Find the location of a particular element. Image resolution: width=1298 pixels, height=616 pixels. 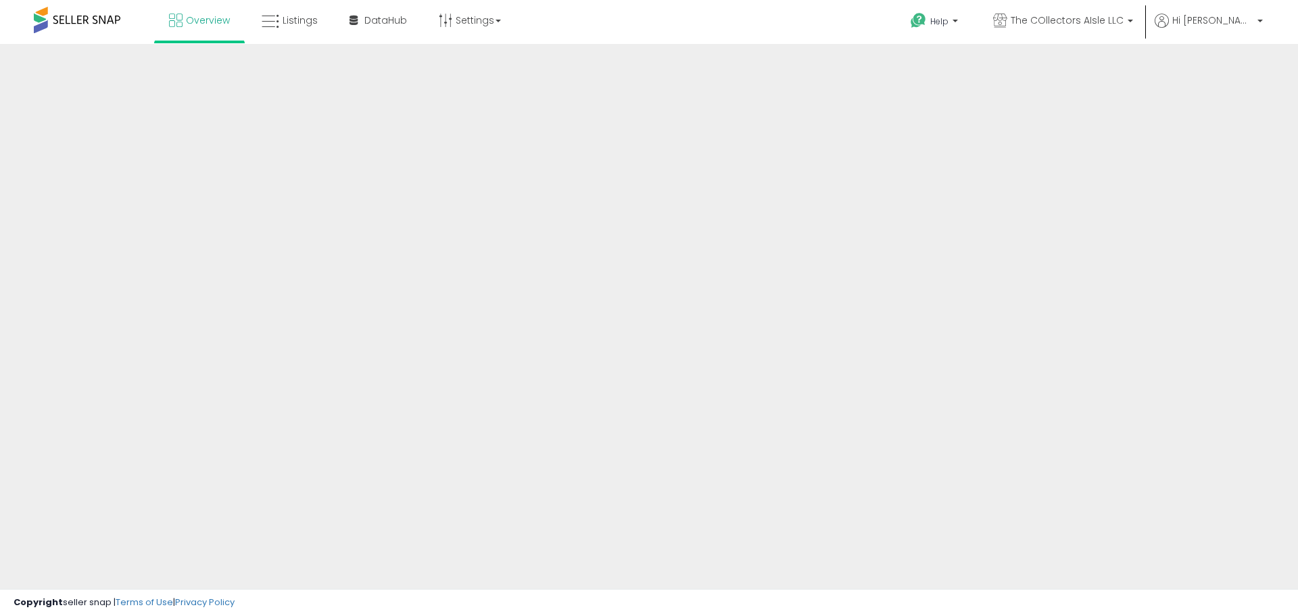

a: Terms of Use is located at coordinates (144, 602).